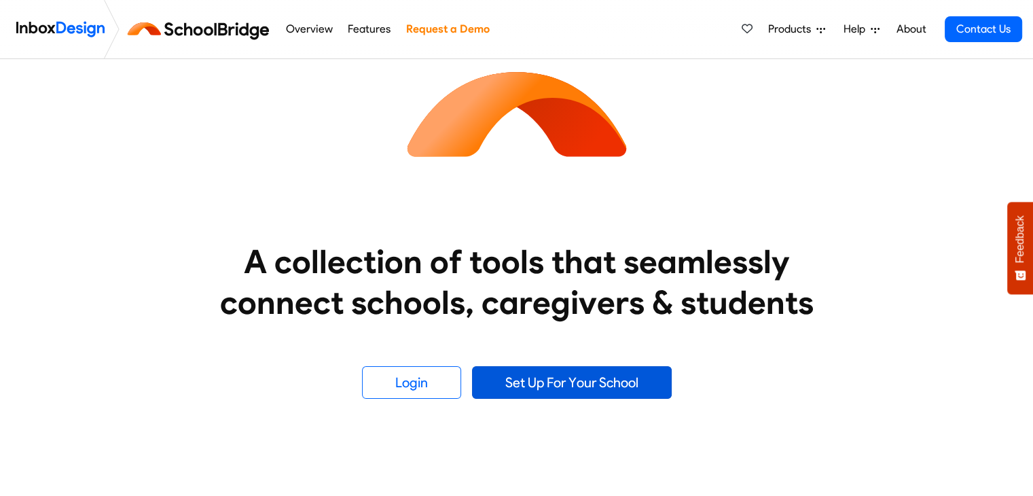  I want to click on span: Help, so click(857, 29).